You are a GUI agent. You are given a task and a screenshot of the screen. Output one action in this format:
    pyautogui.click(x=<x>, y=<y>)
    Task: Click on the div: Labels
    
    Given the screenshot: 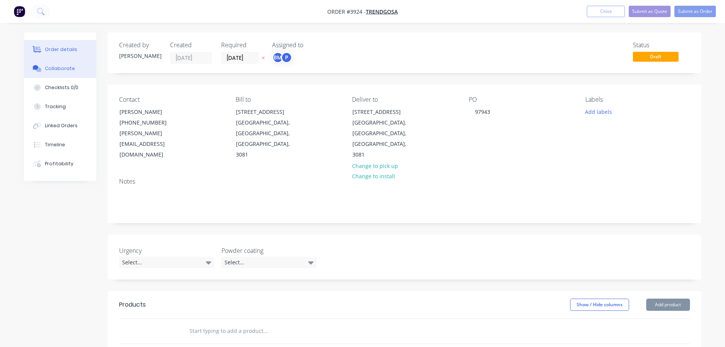 What is the action you would take?
    pyautogui.click(x=637, y=99)
    